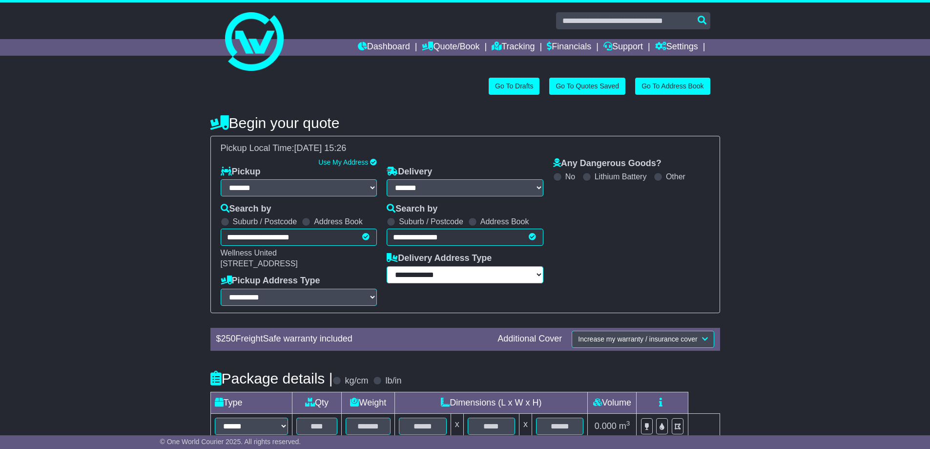  What do you see at coordinates (491, 402) in the screenshot?
I see `td: Dimensions (L x W x H)` at bounding box center [491, 402].